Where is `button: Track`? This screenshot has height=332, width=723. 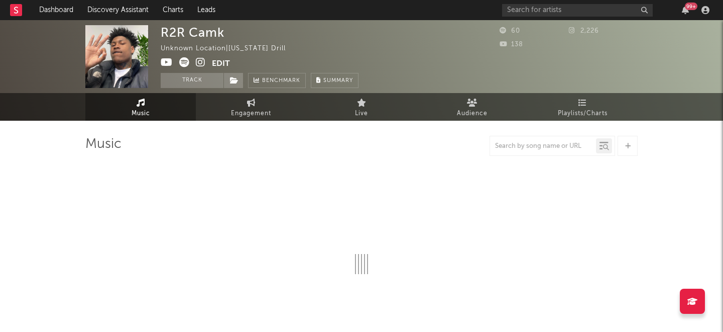
button: Track is located at coordinates (192, 80).